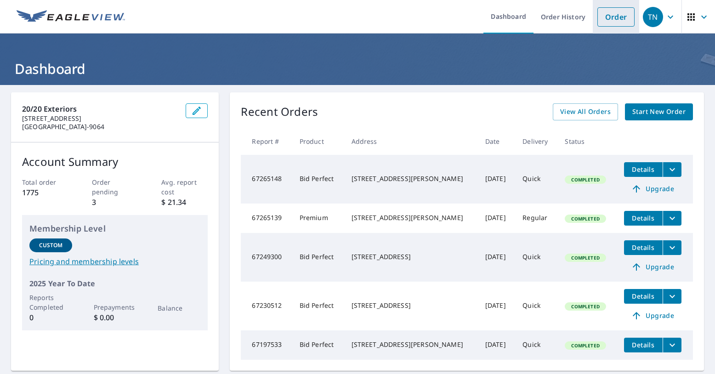 The width and height of the screenshot is (715, 374). I want to click on a: Pricing and membership levels, so click(115, 262).